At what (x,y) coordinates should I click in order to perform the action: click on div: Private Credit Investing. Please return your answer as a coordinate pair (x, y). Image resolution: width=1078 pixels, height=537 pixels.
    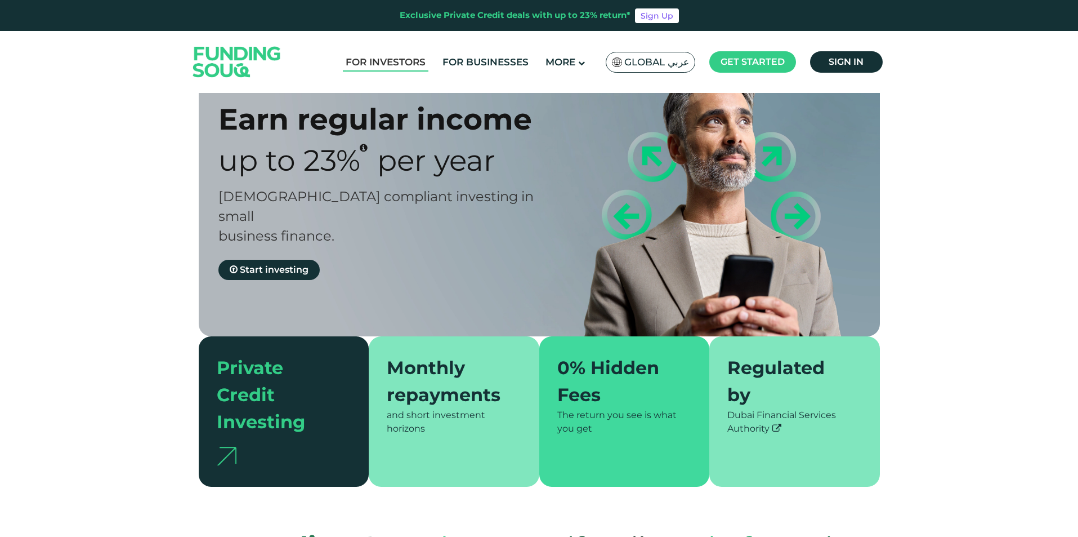
    Looking at the image, I should click on (277, 395).